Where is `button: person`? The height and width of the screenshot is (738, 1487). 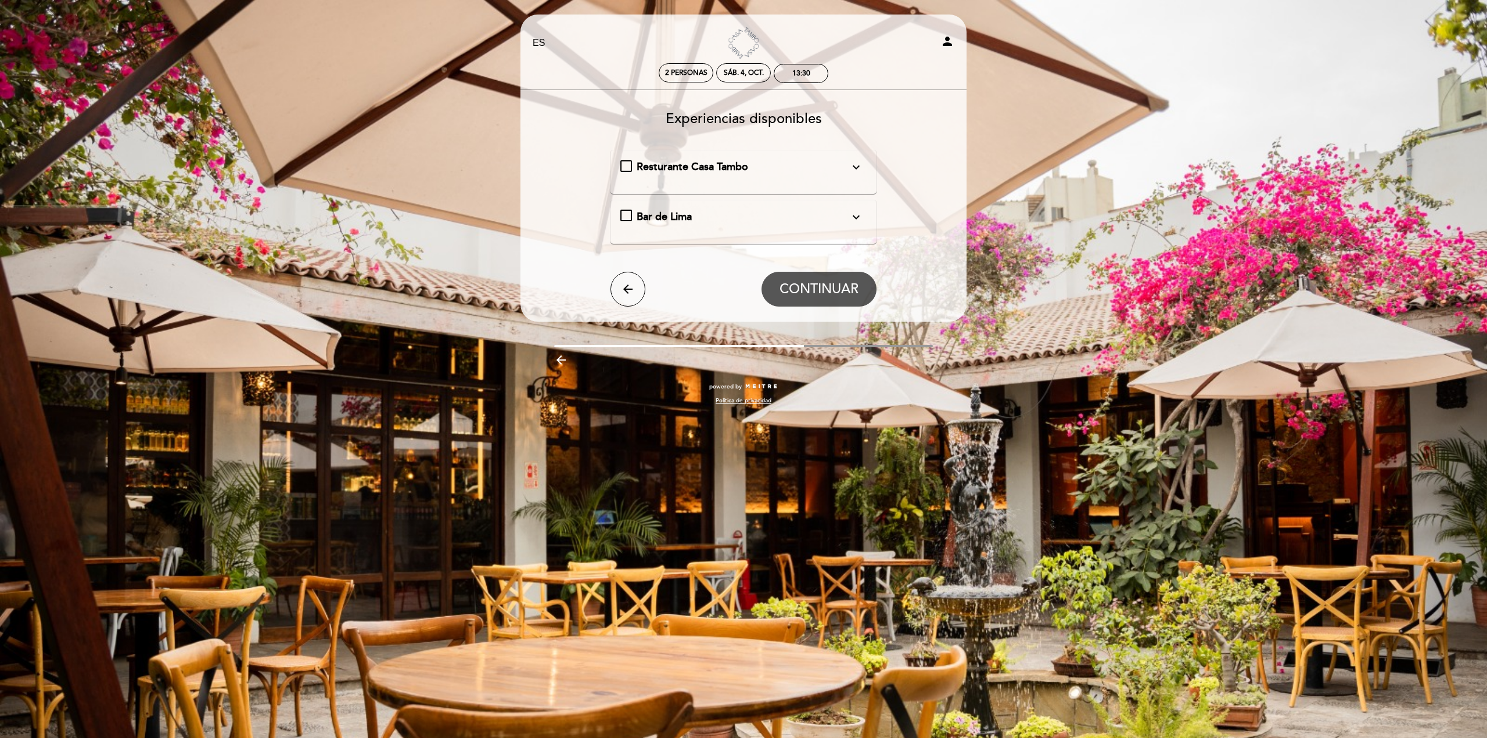
button: person is located at coordinates (947, 43).